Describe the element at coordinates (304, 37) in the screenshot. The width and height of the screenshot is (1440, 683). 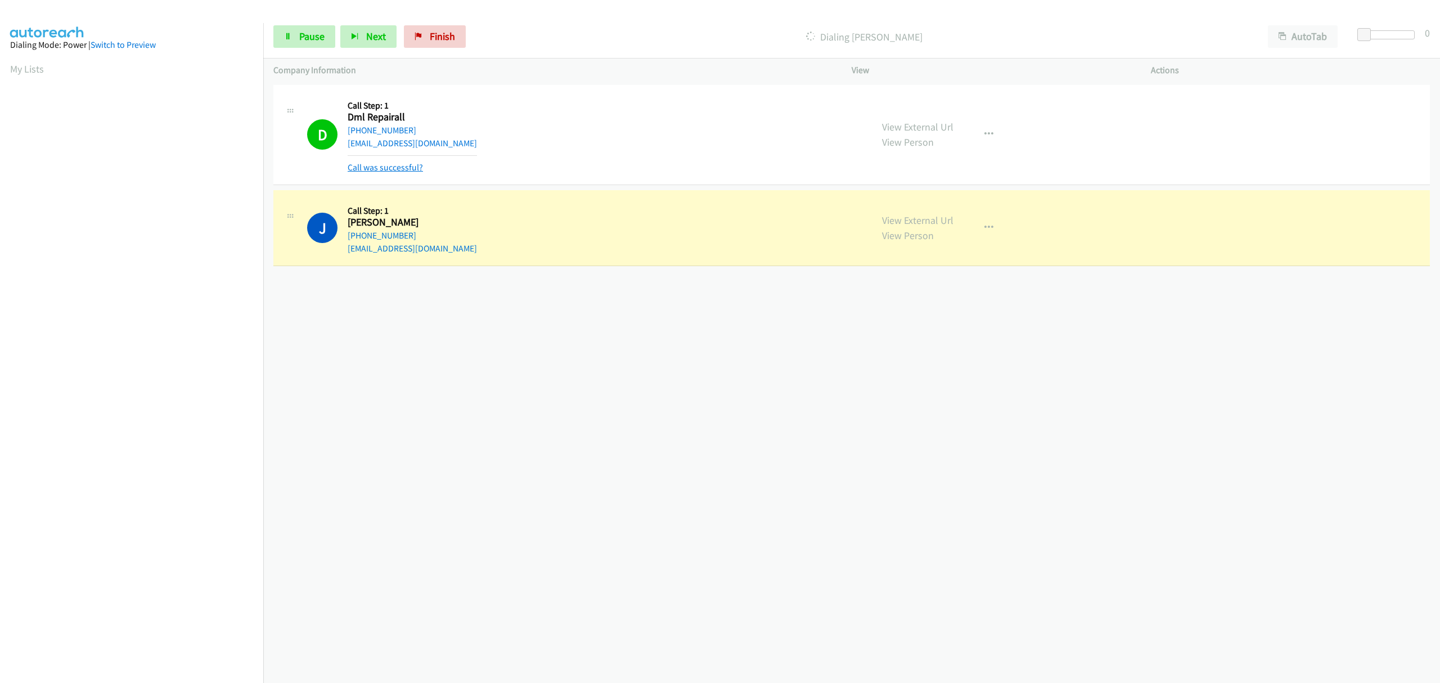
I see `a: Pause` at that location.